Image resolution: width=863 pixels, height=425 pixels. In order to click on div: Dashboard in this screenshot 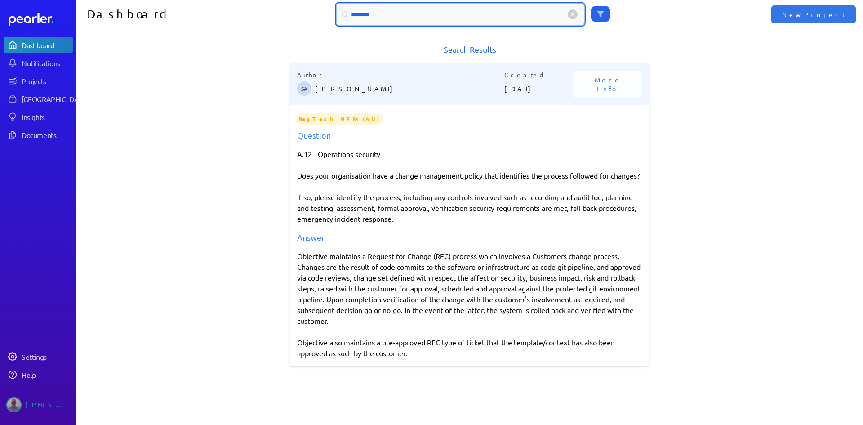, I will do `click(47, 45)`.